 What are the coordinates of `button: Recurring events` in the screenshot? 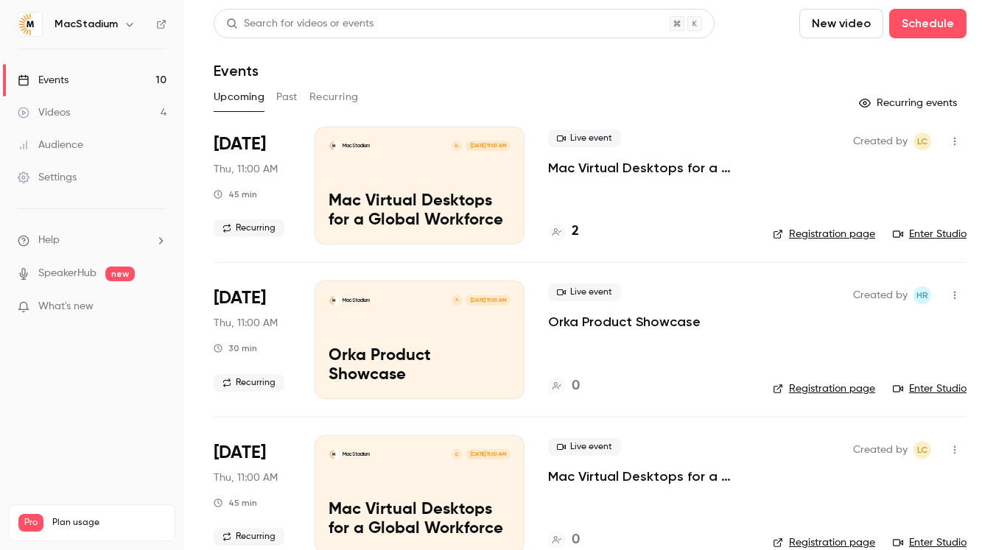 It's located at (909, 103).